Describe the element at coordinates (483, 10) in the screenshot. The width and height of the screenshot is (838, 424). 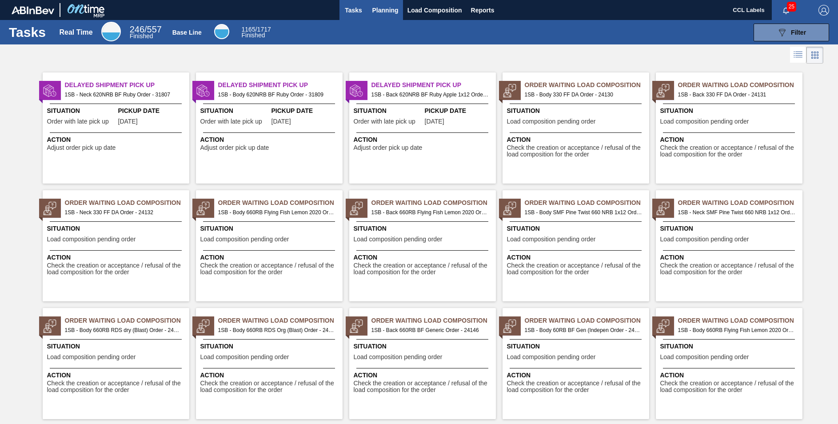
I see `span: Reports` at that location.